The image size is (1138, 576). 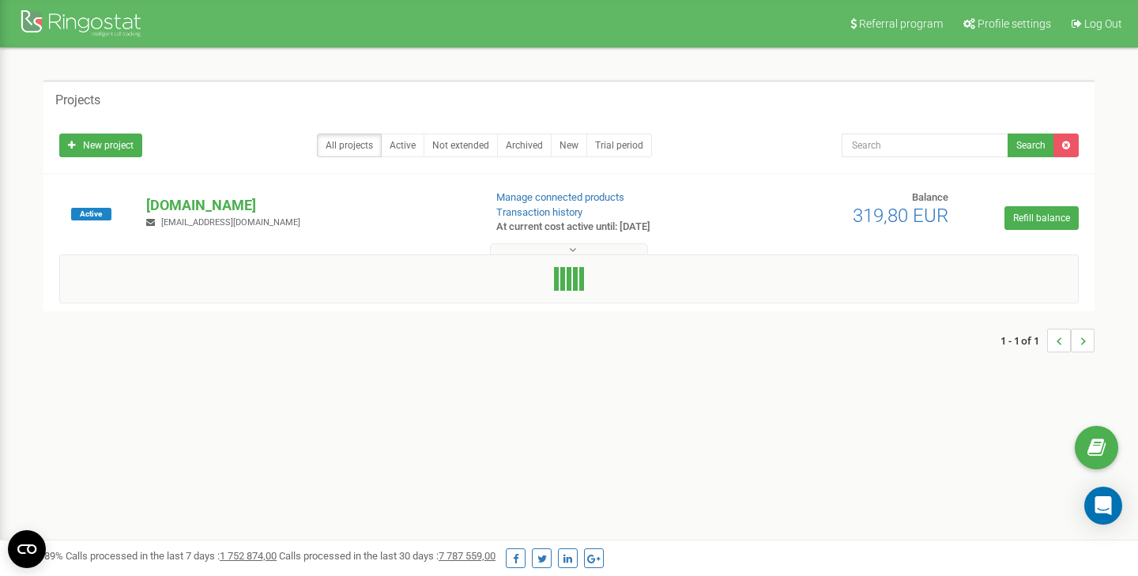 I want to click on u: 7 787 559,00, so click(x=467, y=555).